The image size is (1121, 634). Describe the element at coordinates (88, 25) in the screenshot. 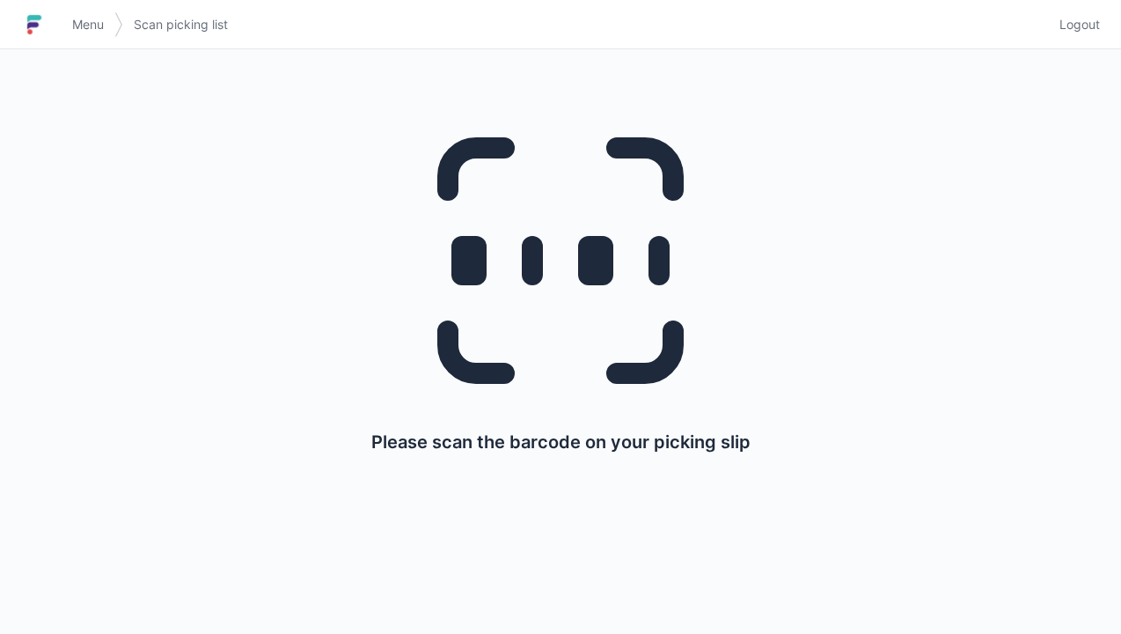

I see `a: Menu` at that location.